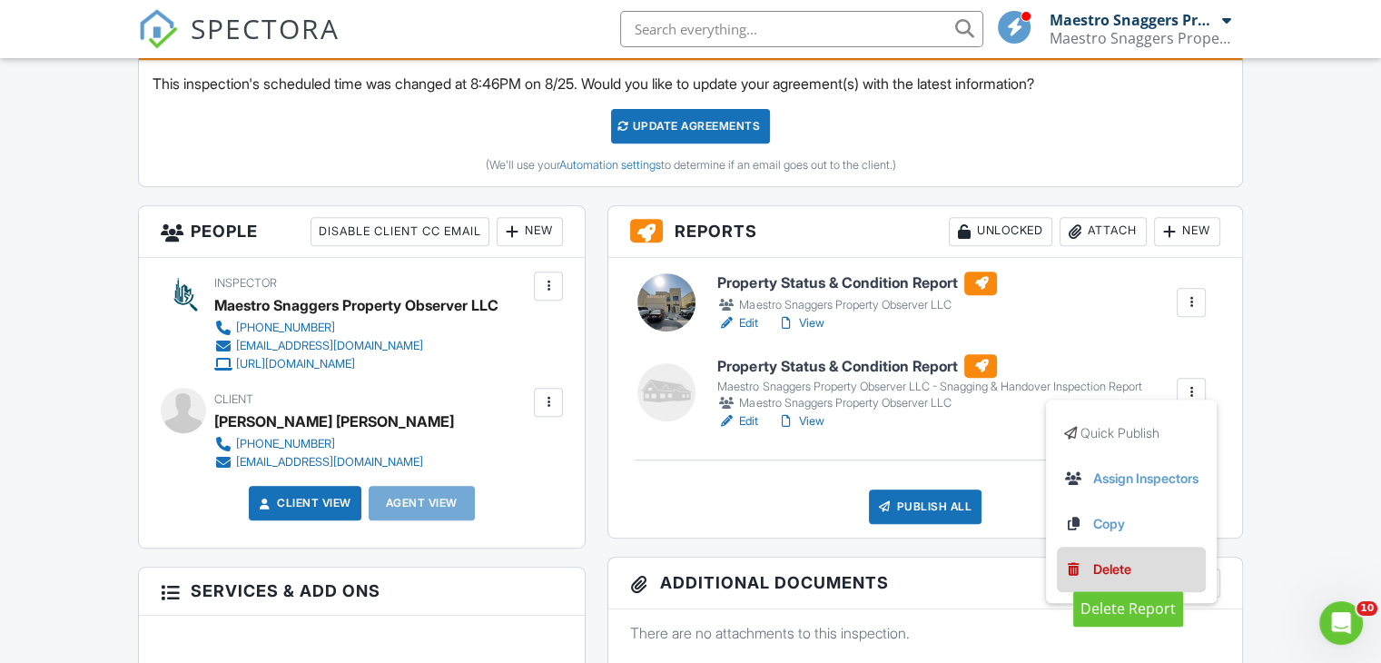 The width and height of the screenshot is (1381, 663). What do you see at coordinates (1366, 608) in the screenshot?
I see `span: 10` at bounding box center [1366, 608].